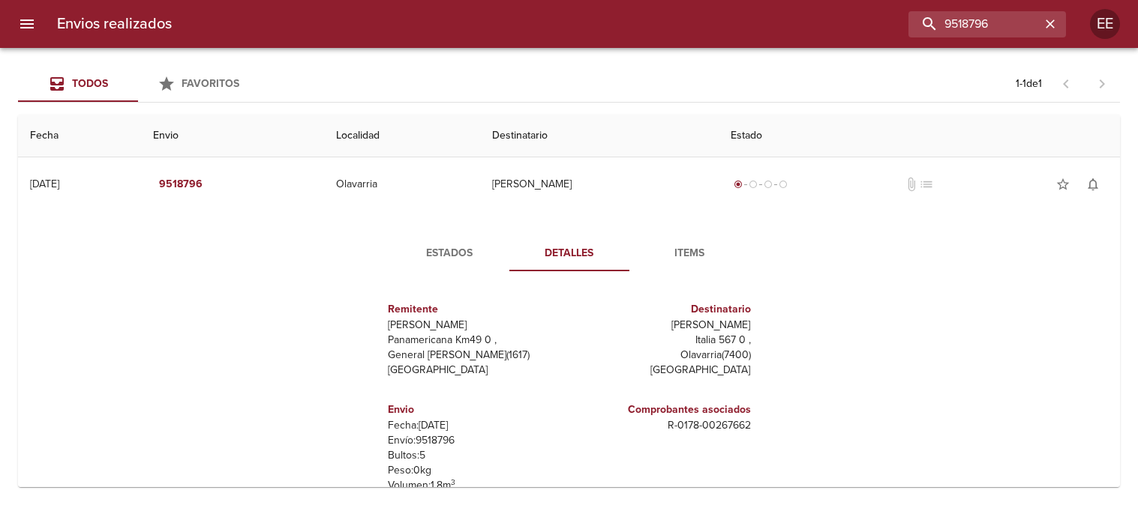 The image size is (1138, 505). I want to click on p: Peso: 0 kg, so click(475, 471).